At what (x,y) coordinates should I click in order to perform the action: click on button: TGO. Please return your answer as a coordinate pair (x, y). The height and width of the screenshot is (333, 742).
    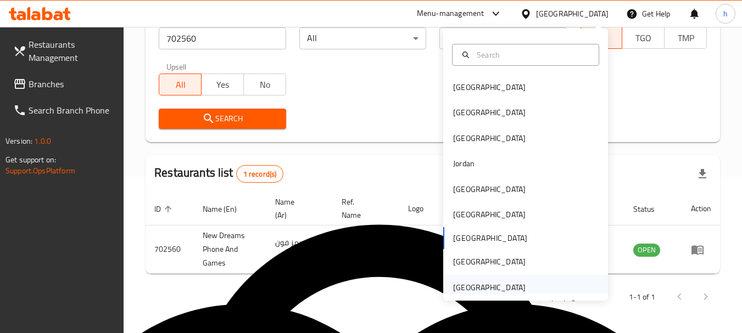
    Looking at the image, I should click on (643, 38).